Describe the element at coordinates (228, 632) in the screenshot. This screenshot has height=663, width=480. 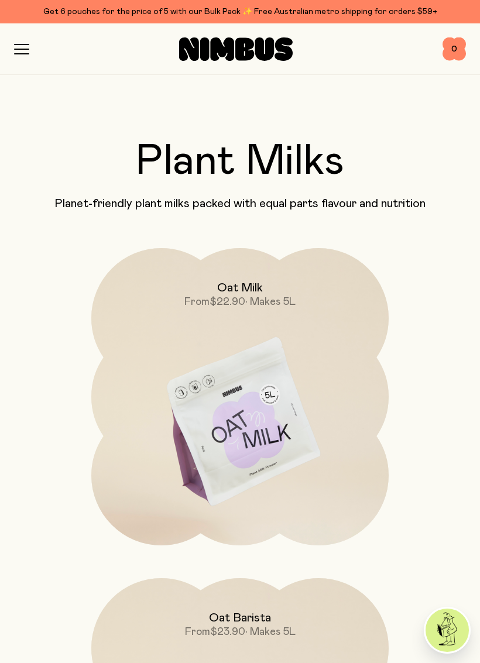
I see `span: $23.90` at that location.